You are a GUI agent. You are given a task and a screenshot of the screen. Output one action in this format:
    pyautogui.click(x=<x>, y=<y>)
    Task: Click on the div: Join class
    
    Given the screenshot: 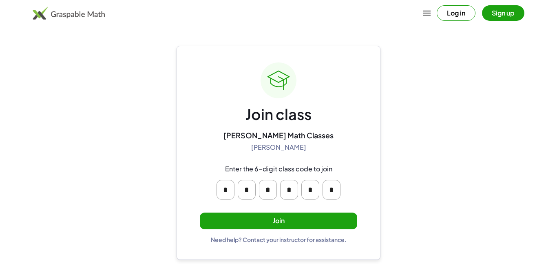 What is the action you would take?
    pyautogui.click(x=278, y=114)
    